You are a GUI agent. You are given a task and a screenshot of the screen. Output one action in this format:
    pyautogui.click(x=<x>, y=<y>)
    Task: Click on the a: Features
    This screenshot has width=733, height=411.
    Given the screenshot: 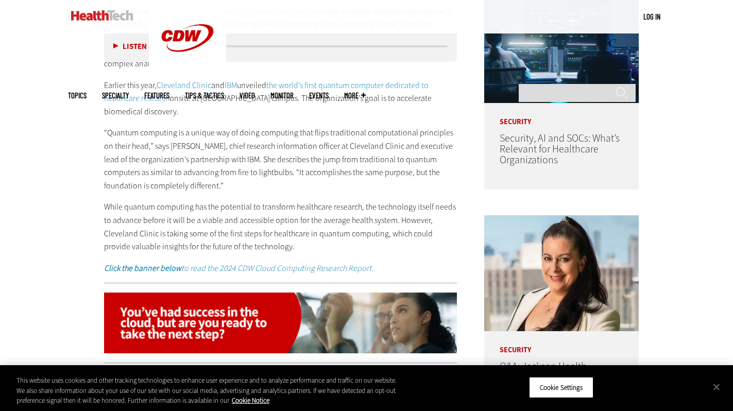 What is the action you would take?
    pyautogui.click(x=157, y=95)
    